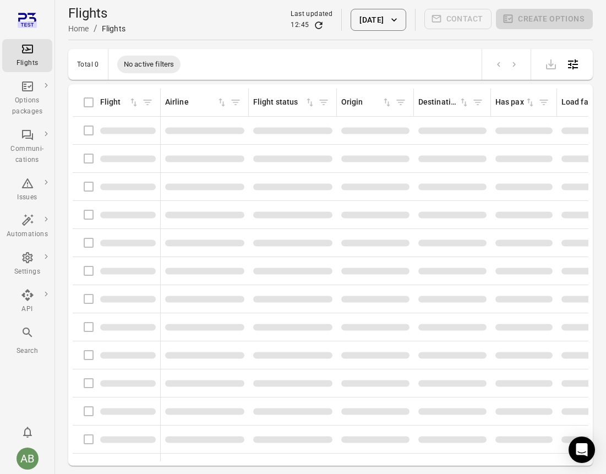 This screenshot has height=474, width=606. What do you see at coordinates (27, 106) in the screenshot?
I see `div: Options packages` at bounding box center [27, 106].